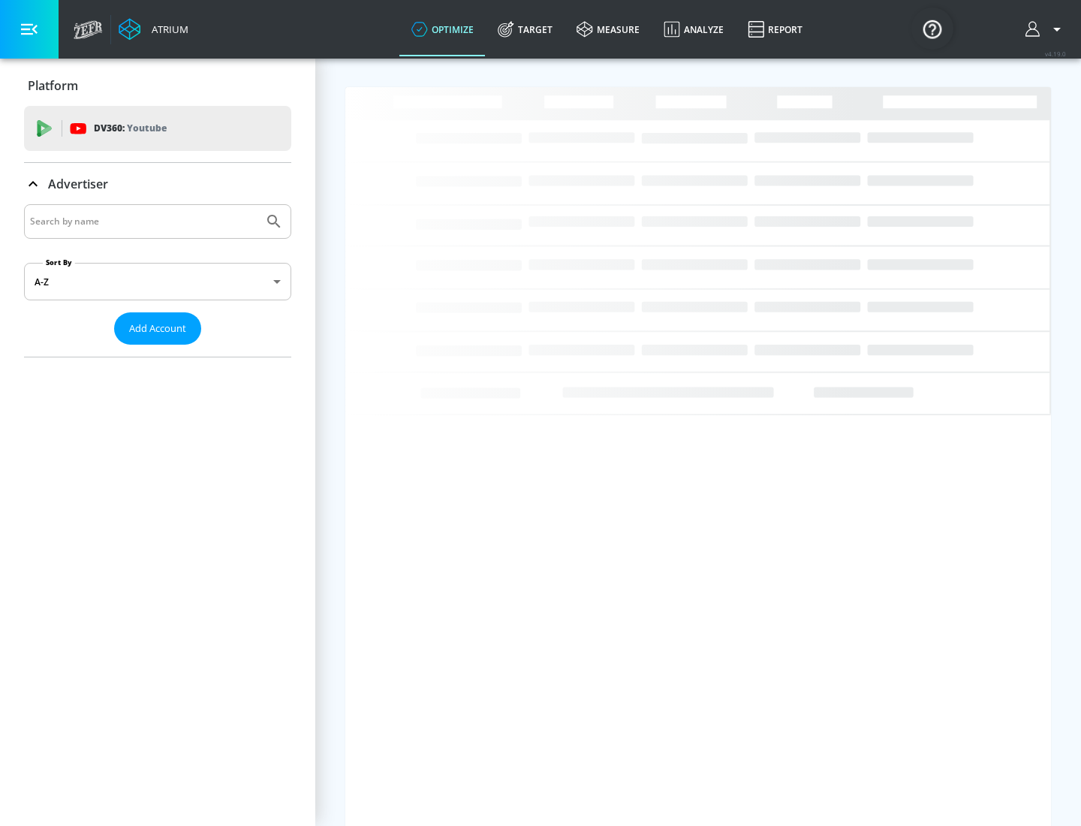 Image resolution: width=1081 pixels, height=826 pixels. I want to click on a: optimize, so click(442, 29).